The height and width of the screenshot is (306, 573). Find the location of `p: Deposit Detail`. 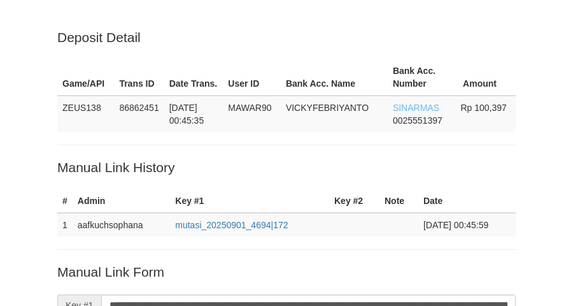

p: Deposit Detail is located at coordinates (287, 37).